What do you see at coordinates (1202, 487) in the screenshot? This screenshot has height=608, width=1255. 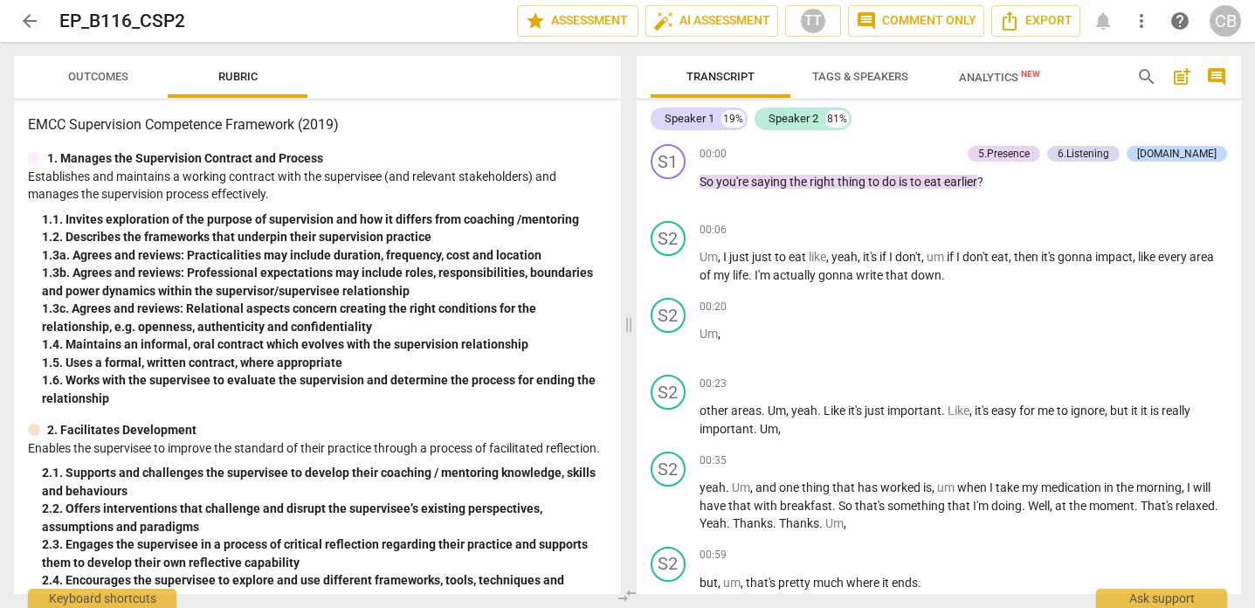 I see `span: will` at bounding box center [1202, 487].